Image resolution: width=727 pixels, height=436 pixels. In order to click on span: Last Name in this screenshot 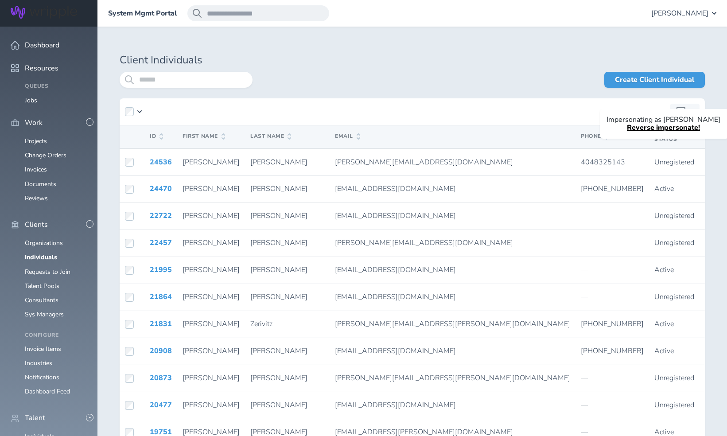, I will do `click(271, 136)`.